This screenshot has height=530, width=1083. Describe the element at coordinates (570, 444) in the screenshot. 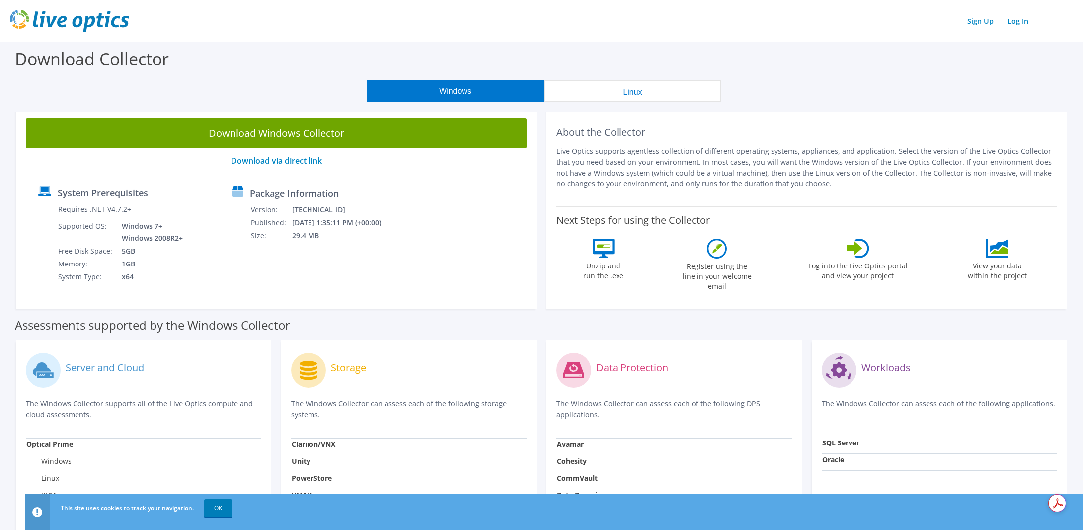

I see `strong: Avamar` at that location.